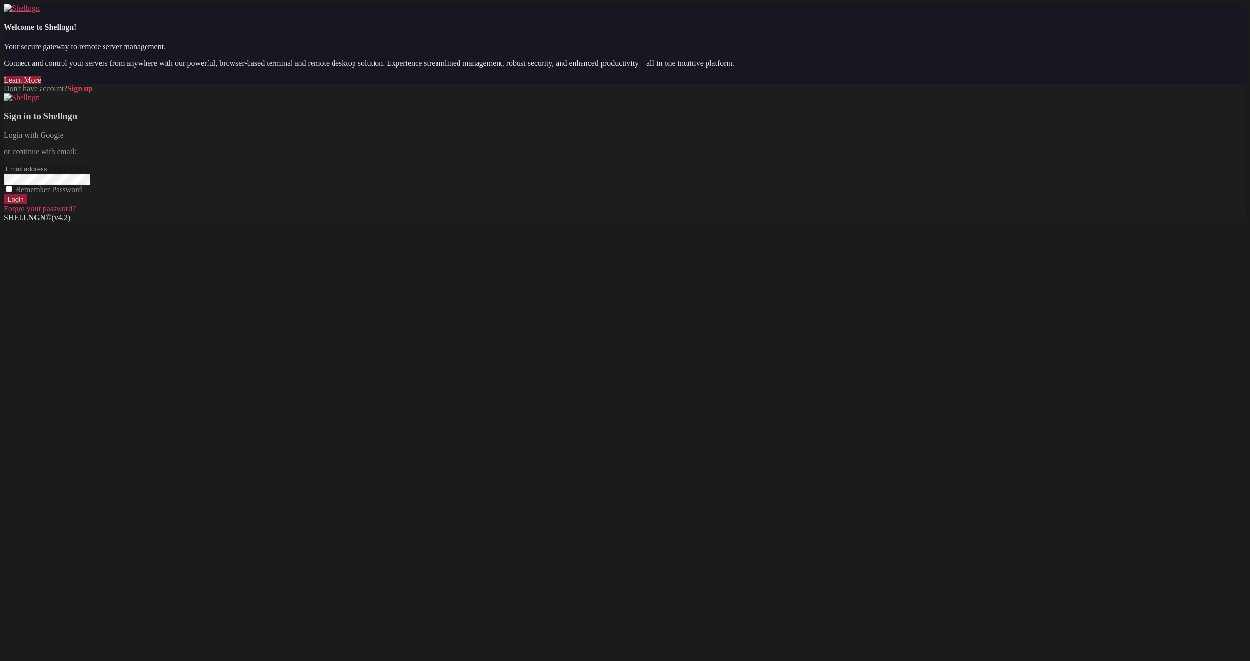 Image resolution: width=1250 pixels, height=661 pixels. What do you see at coordinates (61, 217) in the screenshot?
I see `span: 4.2.0` at bounding box center [61, 217].